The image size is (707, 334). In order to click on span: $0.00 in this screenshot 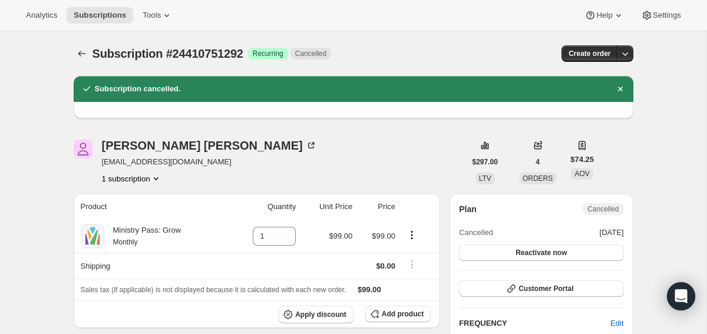, I will do `click(385, 266)`.